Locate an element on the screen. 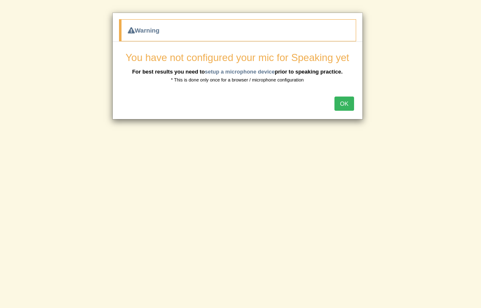 The width and height of the screenshot is (481, 308). div: Warning is located at coordinates (238, 30).